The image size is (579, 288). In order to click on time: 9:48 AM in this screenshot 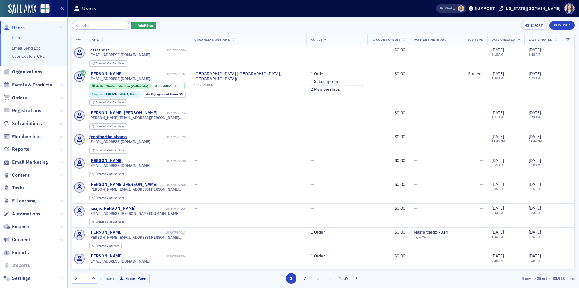, I will do `click(535, 260)`.